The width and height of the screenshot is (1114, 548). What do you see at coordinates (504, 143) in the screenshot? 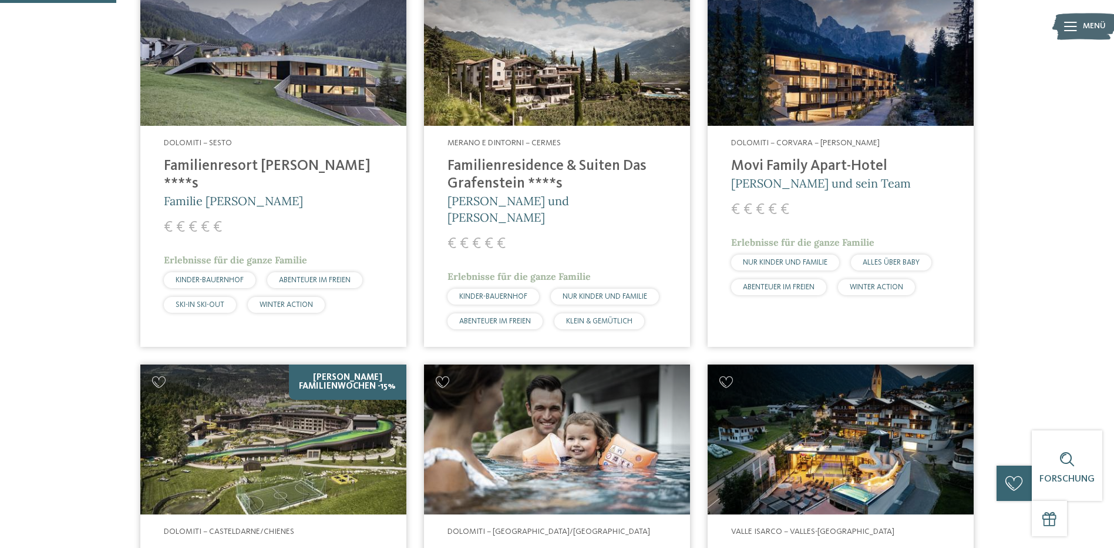
I see `span: Merano e dintorni – Cermes` at bounding box center [504, 143].